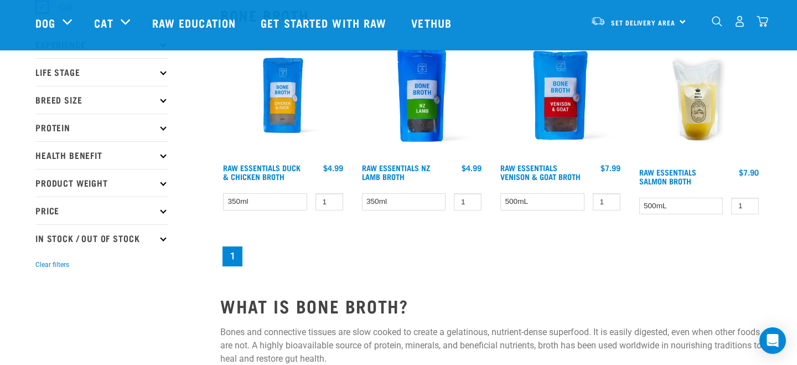 This screenshot has width=797, height=365. I want to click on p: Price, so click(102, 210).